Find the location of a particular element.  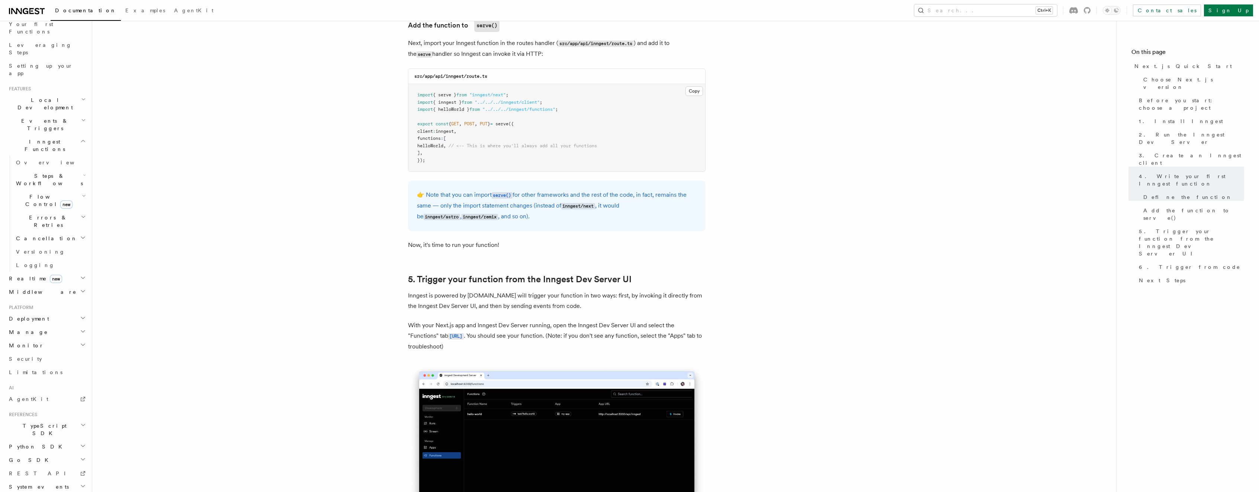

span: Deployment is located at coordinates (28, 319).